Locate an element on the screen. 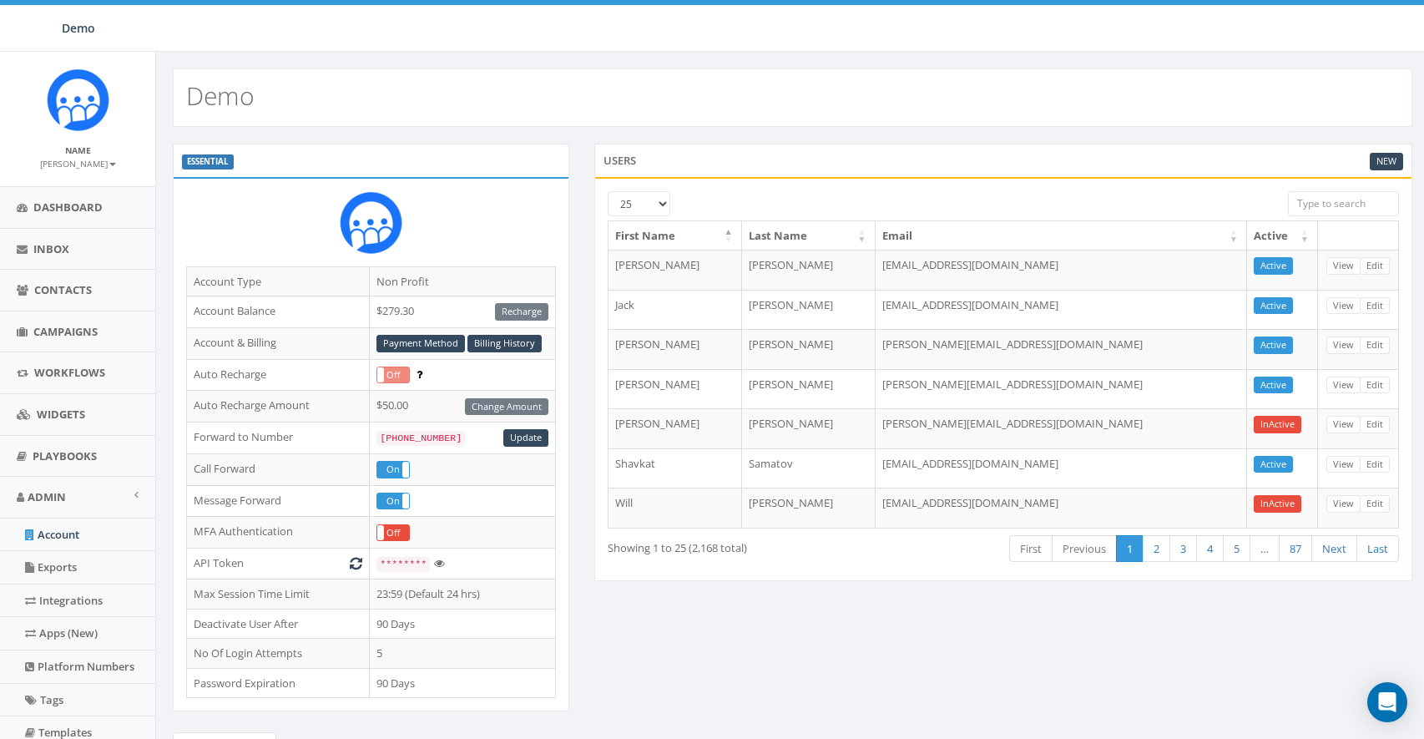 The image size is (1424, 739). a: 2 is located at coordinates (1156, 548).